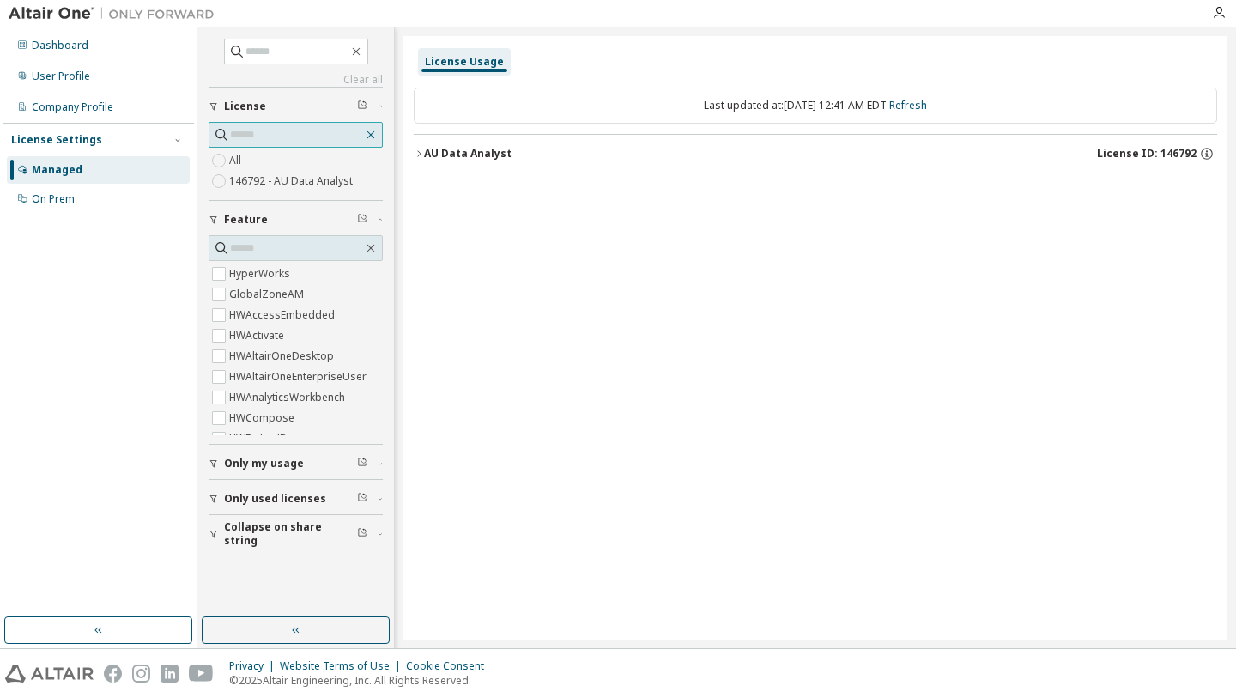 This screenshot has height=698, width=1236. I want to click on label: HWAnalyticsWorkbench, so click(288, 397).